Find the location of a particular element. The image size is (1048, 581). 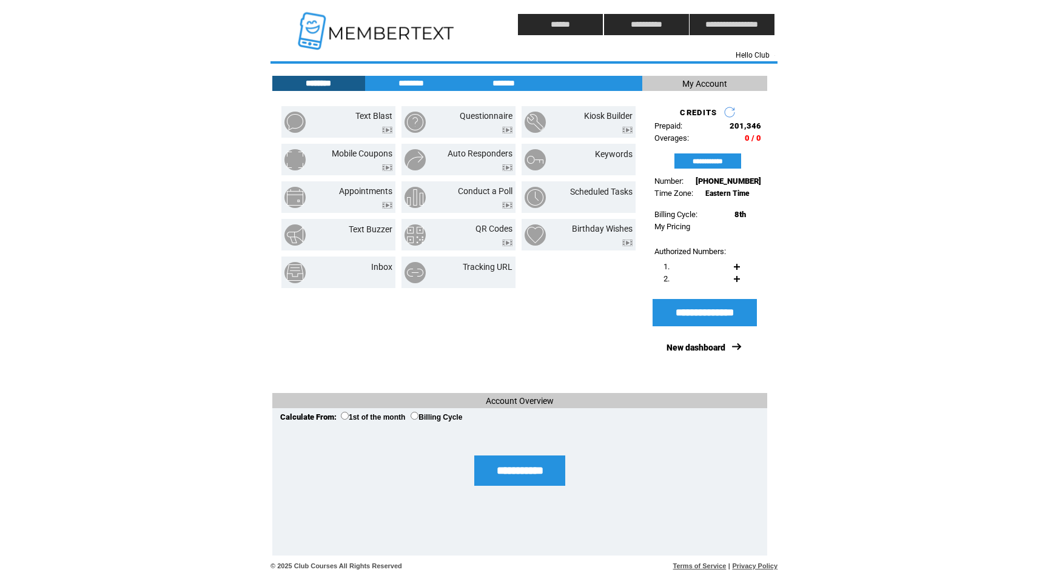

img: keywords.png is located at coordinates (535, 160).